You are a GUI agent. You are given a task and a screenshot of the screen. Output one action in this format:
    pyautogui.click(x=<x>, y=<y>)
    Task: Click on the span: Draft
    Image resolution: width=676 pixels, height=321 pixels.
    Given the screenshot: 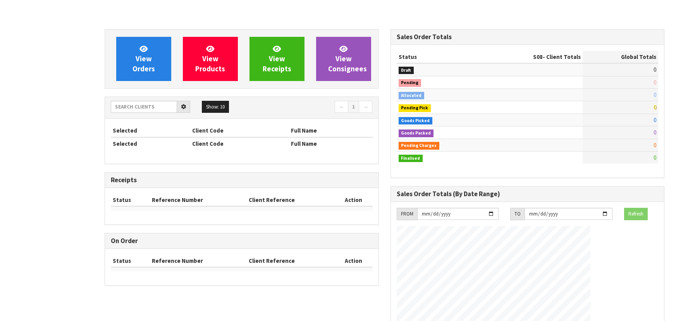 What is the action you would take?
    pyautogui.click(x=406, y=70)
    